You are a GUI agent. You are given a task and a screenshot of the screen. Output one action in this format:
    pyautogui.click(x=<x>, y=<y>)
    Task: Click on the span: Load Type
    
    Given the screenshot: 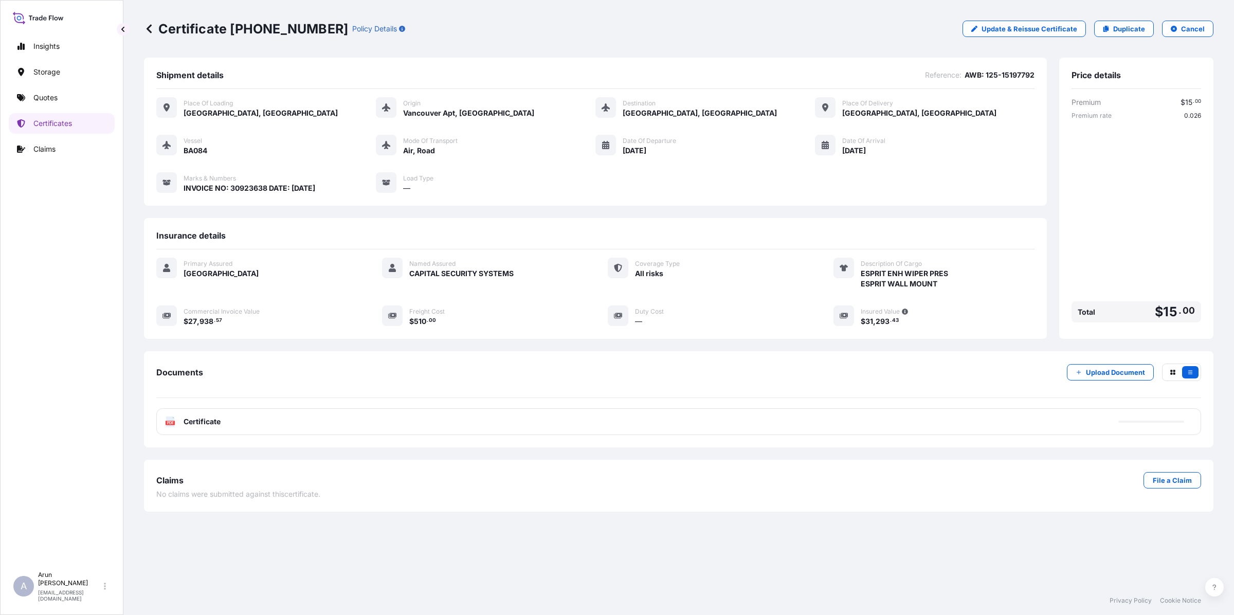 What is the action you would take?
    pyautogui.click(x=418, y=178)
    